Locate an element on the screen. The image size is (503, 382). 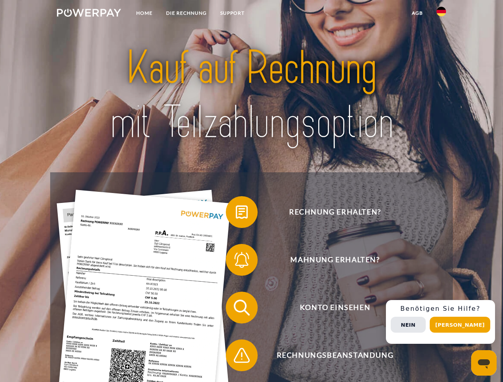
img: de is located at coordinates (441, 12).